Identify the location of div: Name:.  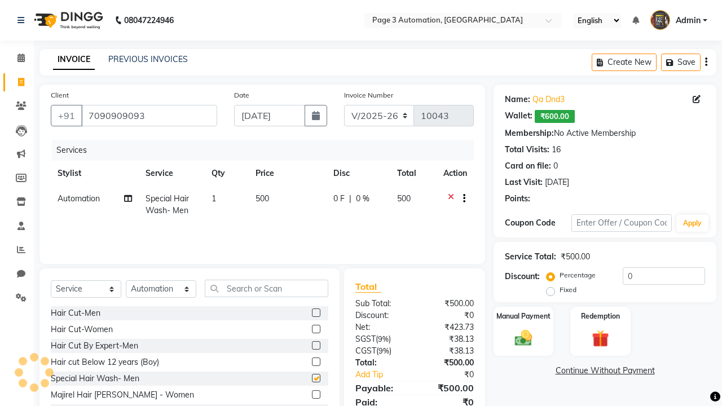
(517, 99).